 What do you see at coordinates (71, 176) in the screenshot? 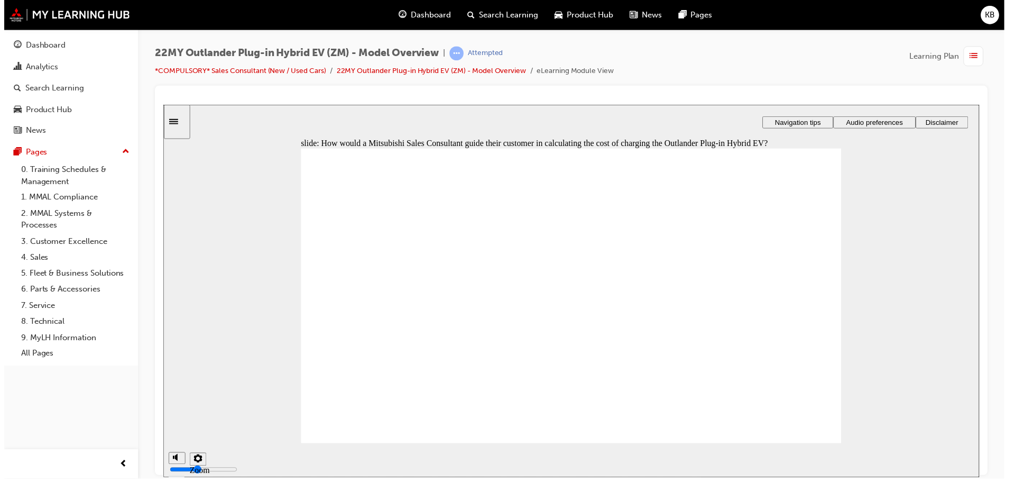
I see `a: 0. Training Schedules & Management` at bounding box center [71, 176].